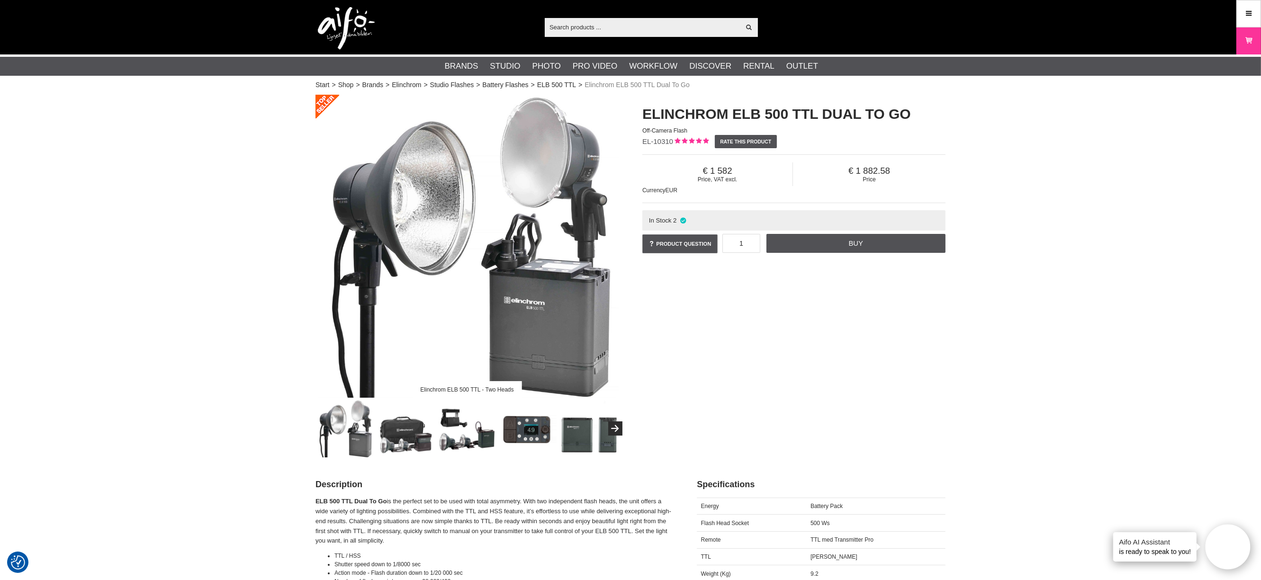 The width and height of the screenshot is (1261, 580). I want to click on span: EUR, so click(671, 190).